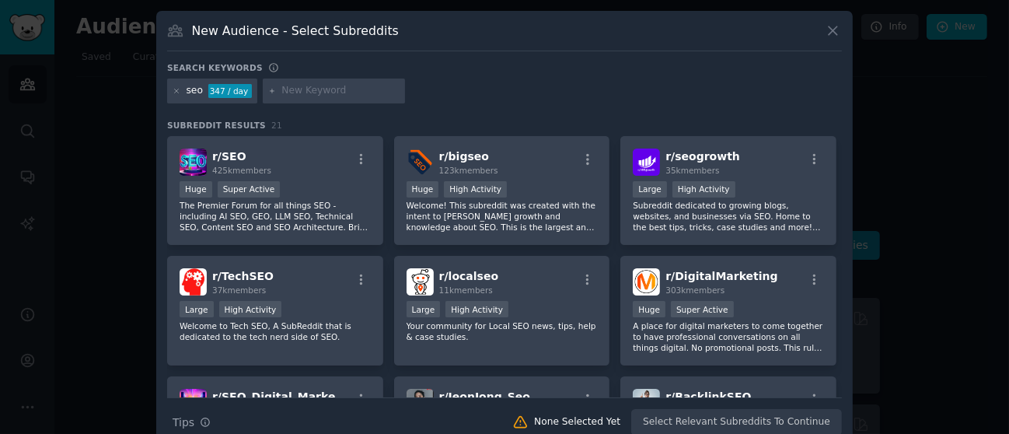  What do you see at coordinates (193, 162) in the screenshot?
I see `img: SEO` at bounding box center [193, 162].